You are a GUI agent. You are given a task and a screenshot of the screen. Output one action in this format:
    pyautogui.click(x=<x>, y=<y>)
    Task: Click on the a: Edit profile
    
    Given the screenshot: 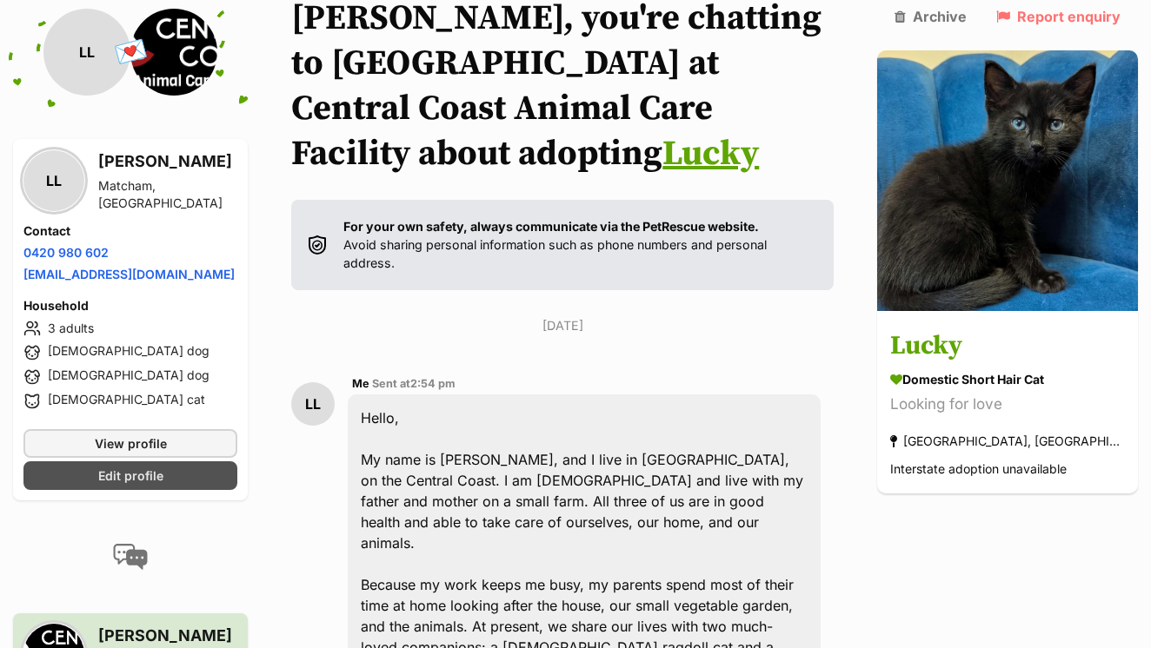 What is the action you would take?
    pyautogui.click(x=130, y=475)
    